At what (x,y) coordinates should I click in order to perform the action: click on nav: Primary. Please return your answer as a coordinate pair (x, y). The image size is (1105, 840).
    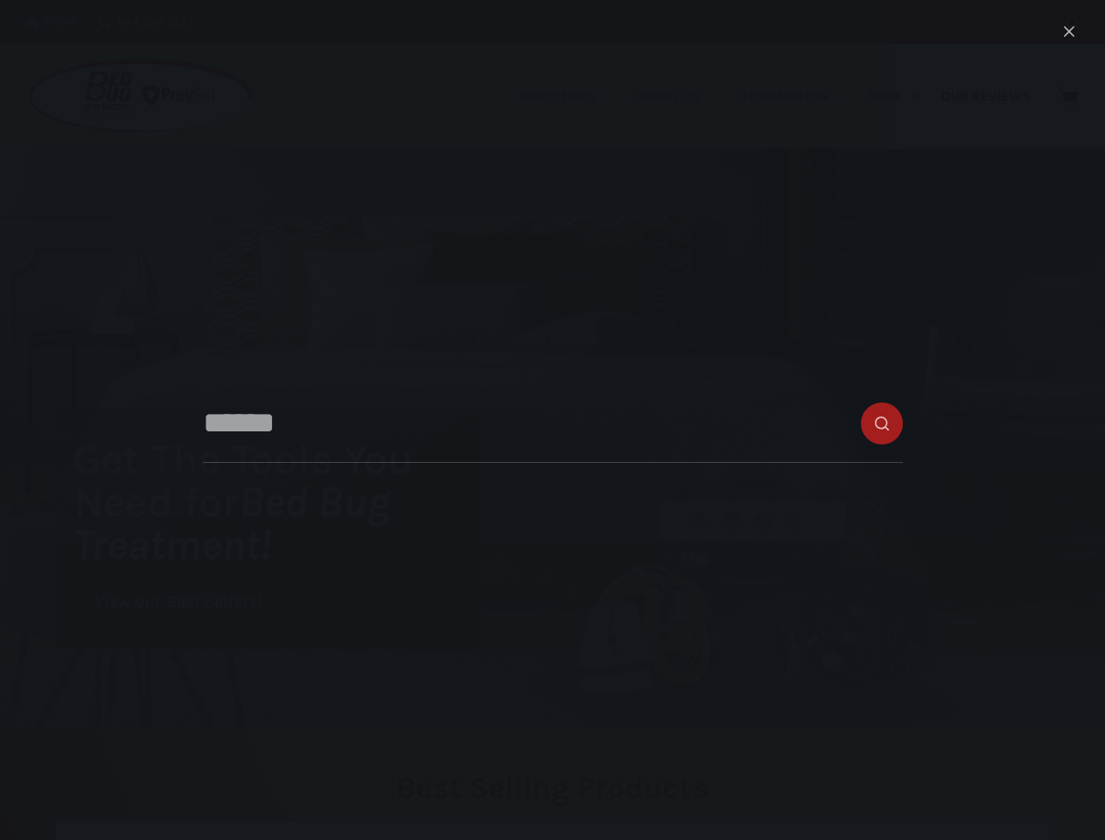
    Looking at the image, I should click on (774, 96).